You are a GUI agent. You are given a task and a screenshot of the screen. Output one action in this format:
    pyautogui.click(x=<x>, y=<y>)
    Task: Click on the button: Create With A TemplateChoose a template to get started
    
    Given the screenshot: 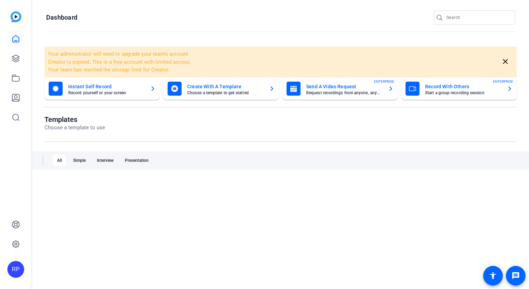 What is the action you would take?
    pyautogui.click(x=221, y=88)
    